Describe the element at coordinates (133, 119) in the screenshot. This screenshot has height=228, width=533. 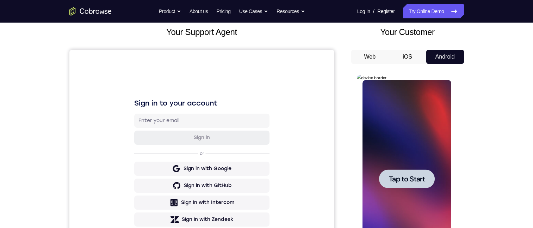
I see `button: Sign in with Google` at that location.